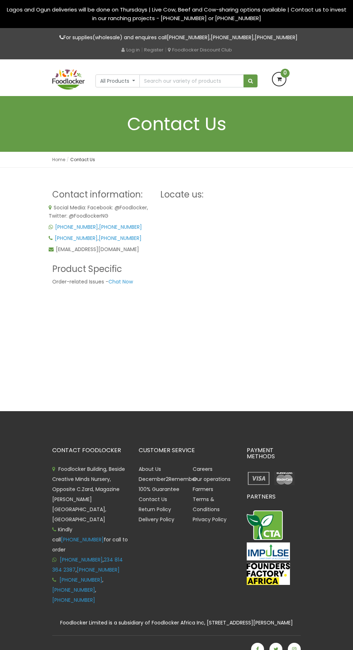 This screenshot has height=650, width=353. I want to click on h3: Contact information:, so click(101, 195).